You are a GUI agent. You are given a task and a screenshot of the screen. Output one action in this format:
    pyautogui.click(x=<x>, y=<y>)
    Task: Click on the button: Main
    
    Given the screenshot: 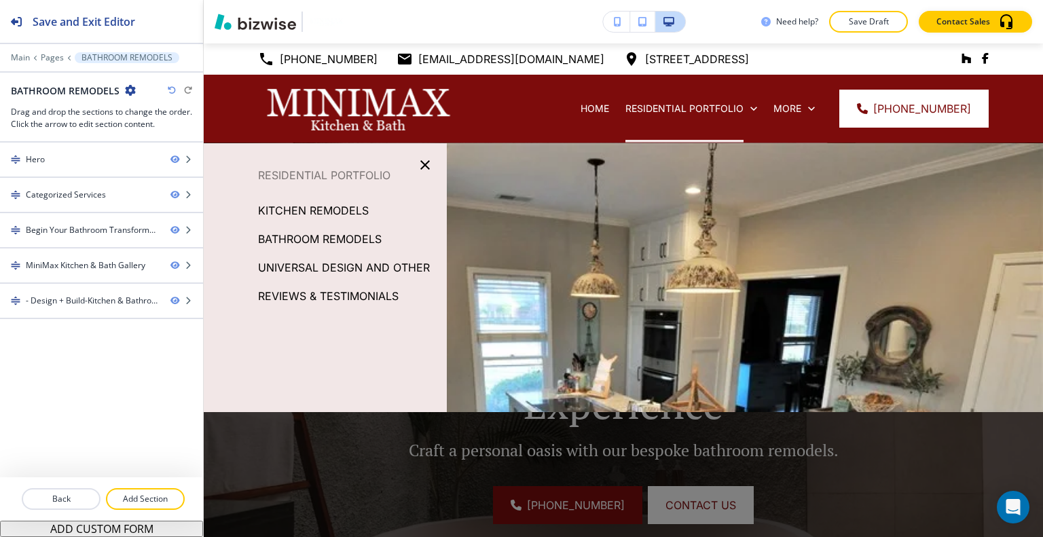 What is the action you would take?
    pyautogui.click(x=20, y=58)
    